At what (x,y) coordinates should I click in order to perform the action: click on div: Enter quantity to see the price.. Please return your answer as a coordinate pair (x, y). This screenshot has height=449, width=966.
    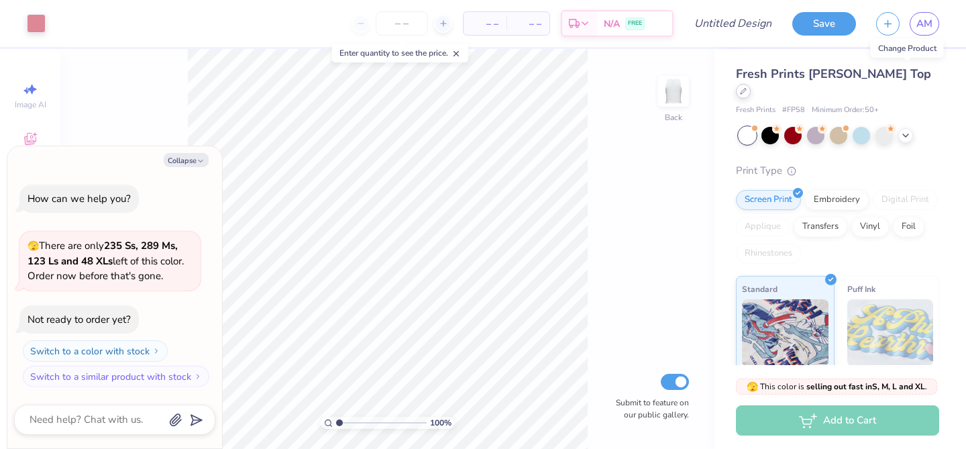
    Looking at the image, I should click on (400, 53).